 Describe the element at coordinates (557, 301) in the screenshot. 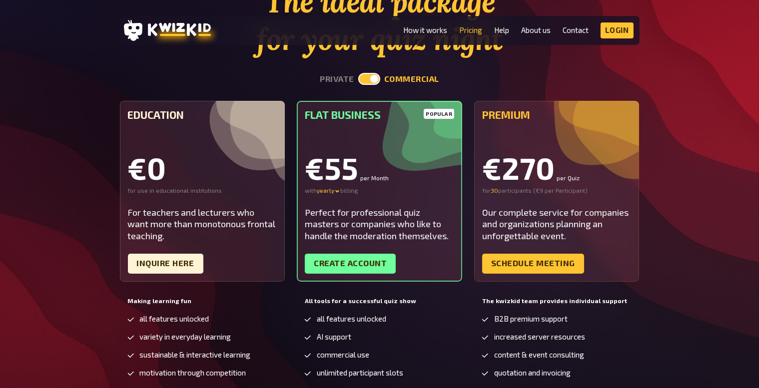

I see `h5: The kwizkid team provides individual support` at that location.